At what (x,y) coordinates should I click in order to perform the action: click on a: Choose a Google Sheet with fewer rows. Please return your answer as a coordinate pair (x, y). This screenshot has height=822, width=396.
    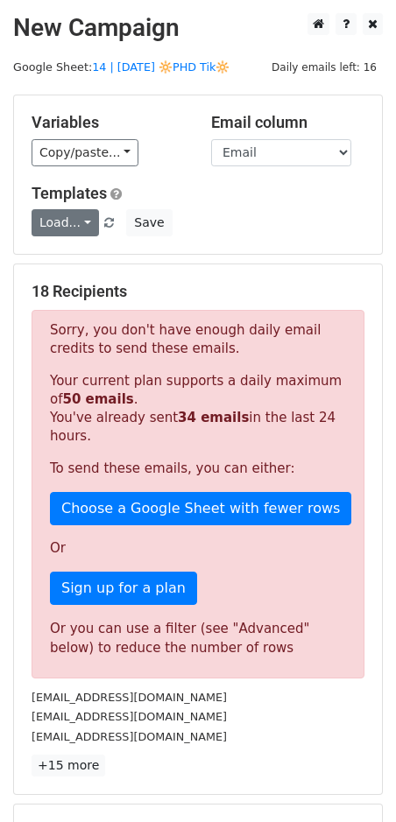
    Looking at the image, I should click on (200, 508).